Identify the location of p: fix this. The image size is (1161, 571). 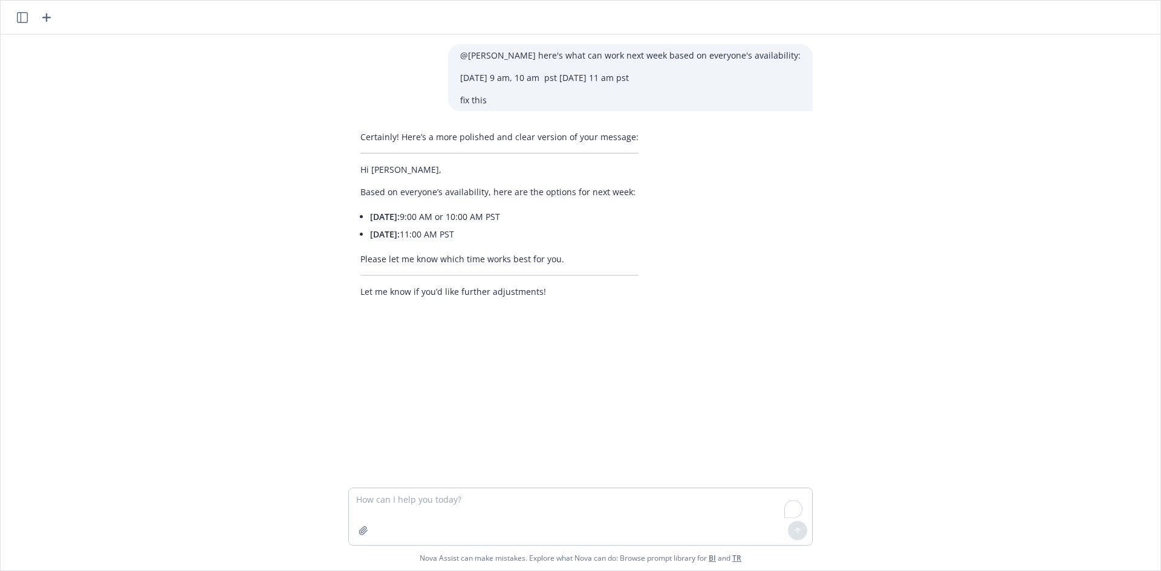
(630, 100).